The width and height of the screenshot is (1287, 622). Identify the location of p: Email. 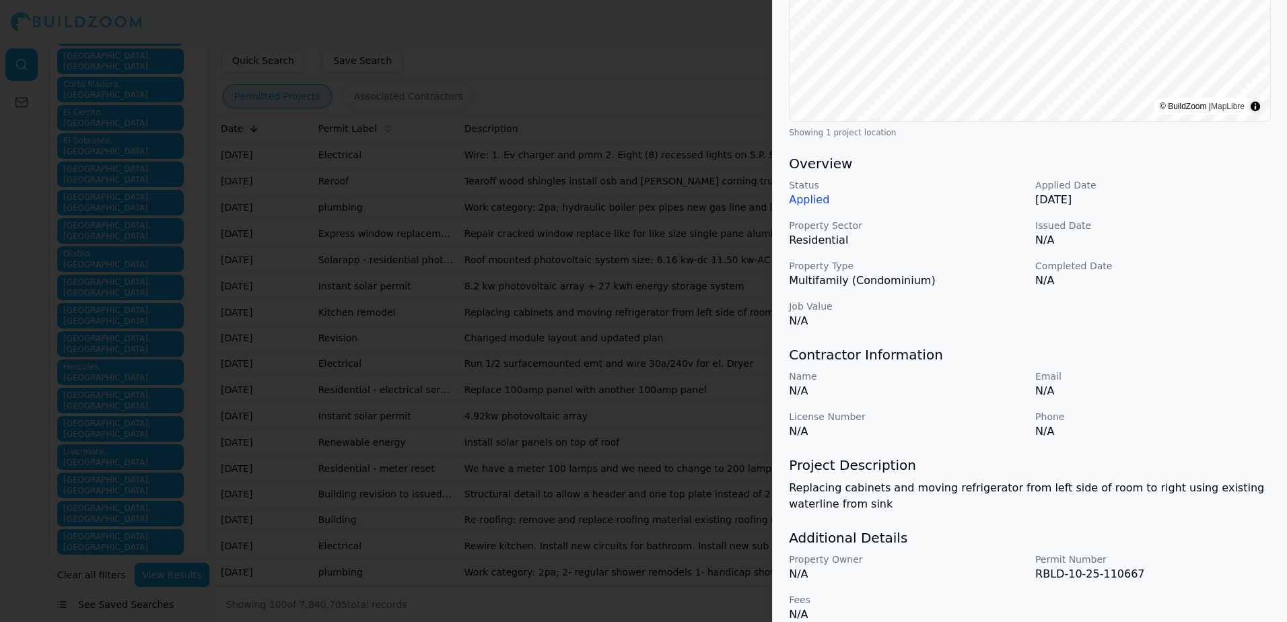
(1153, 376).